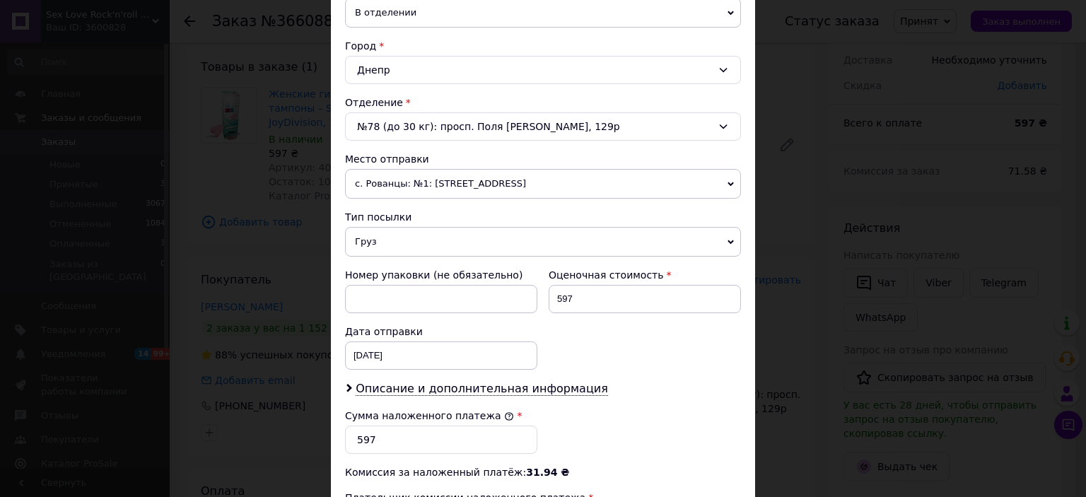  Describe the element at coordinates (378, 217) in the screenshot. I see `span: Тип посылки` at that location.